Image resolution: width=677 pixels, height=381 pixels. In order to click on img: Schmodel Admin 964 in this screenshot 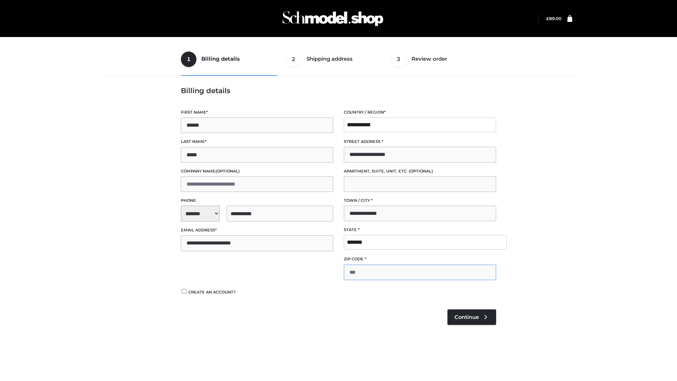, I will do `click(333, 18)`.